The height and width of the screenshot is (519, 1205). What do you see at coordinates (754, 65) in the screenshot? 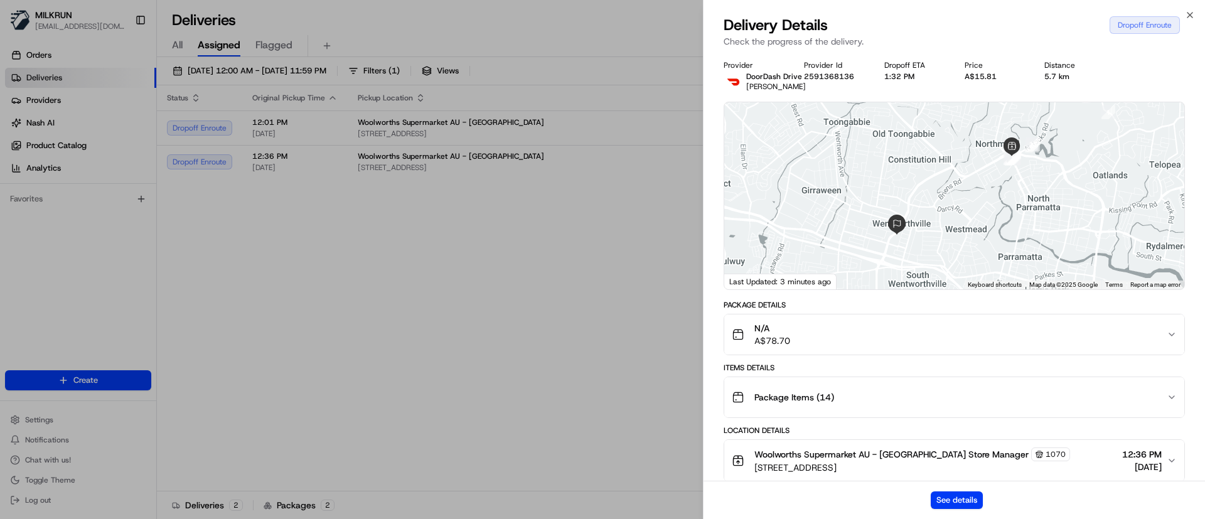
I see `div: Provider` at bounding box center [754, 65].